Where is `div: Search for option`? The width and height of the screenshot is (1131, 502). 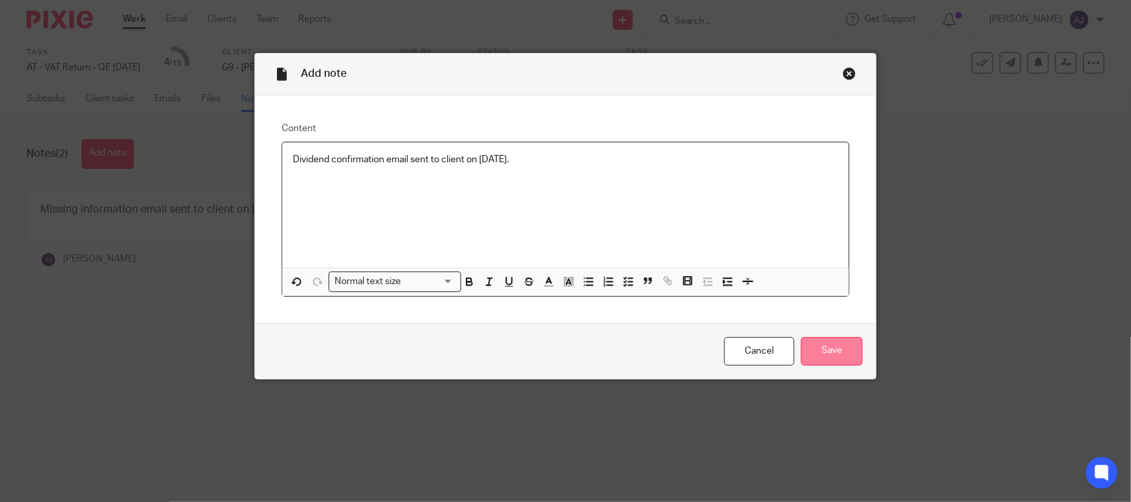
div: Search for option is located at coordinates (395, 282).